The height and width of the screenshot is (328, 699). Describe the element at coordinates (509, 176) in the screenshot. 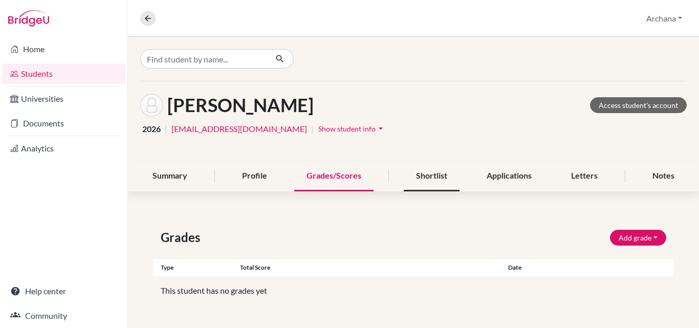

I see `div: Applications` at that location.